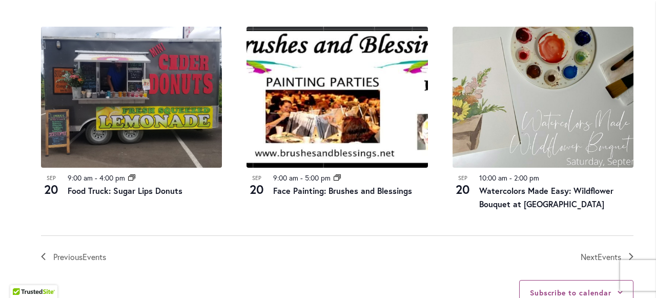 The height and width of the screenshot is (298, 656). What do you see at coordinates (318, 177) in the screenshot?
I see `time: 5:00 pm` at bounding box center [318, 177].